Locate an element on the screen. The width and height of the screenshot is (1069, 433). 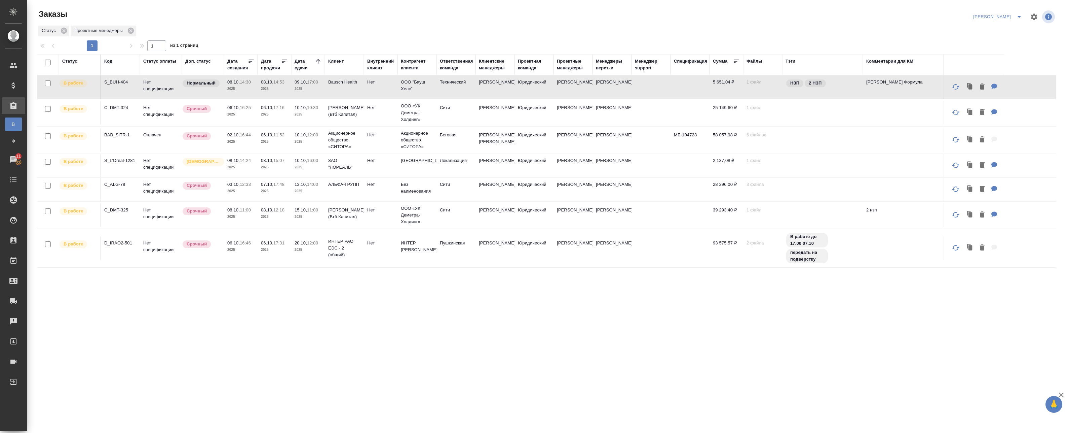
div: Клиентские менеджеры is located at coordinates (495, 65).